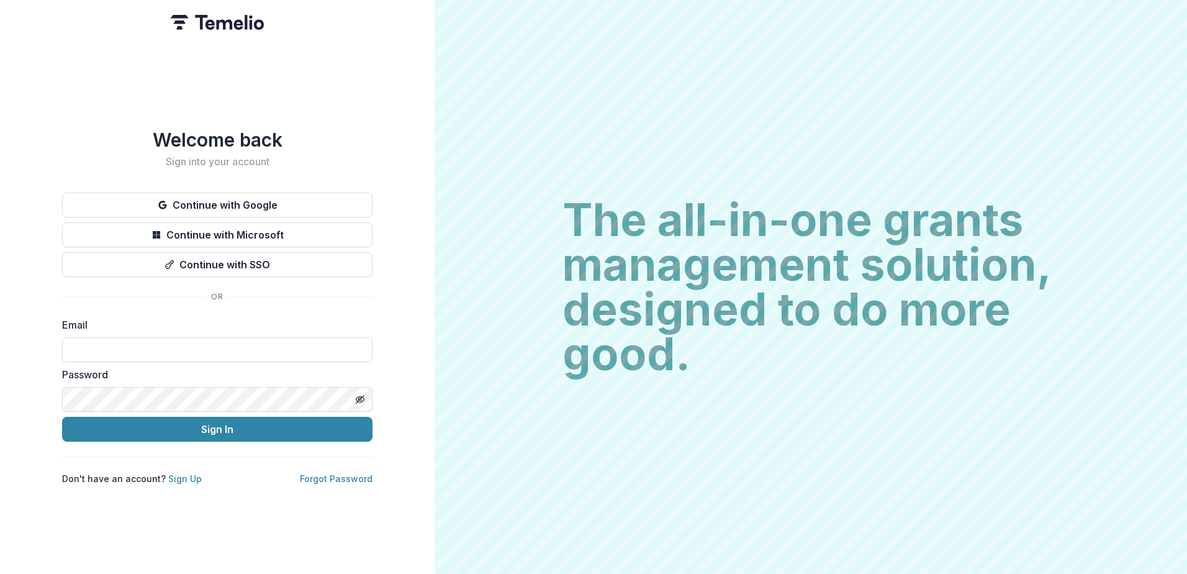 The image size is (1187, 574). Describe the element at coordinates (217, 429) in the screenshot. I see `button: Sign In` at that location.